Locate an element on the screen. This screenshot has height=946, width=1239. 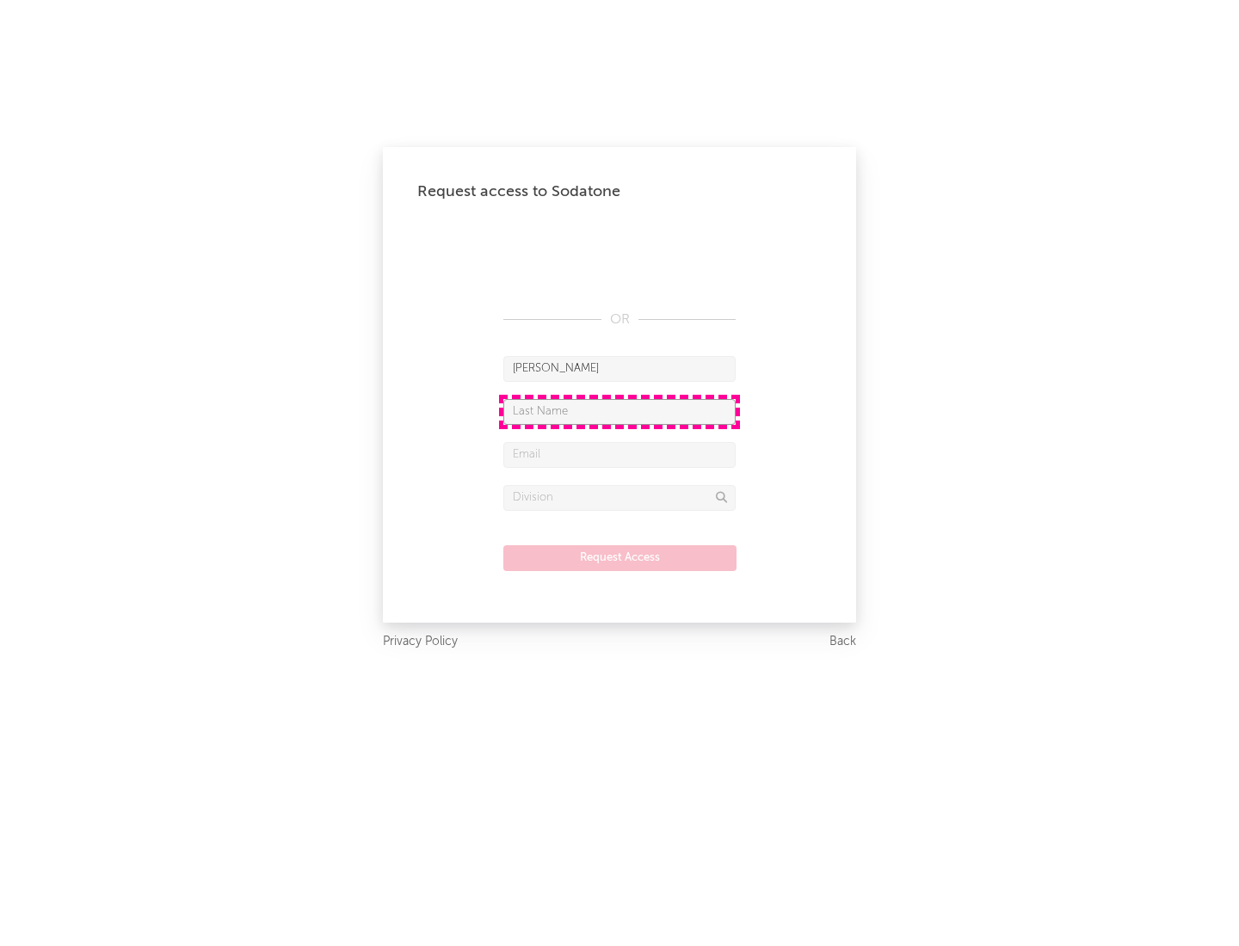
div: OR is located at coordinates (619, 320).